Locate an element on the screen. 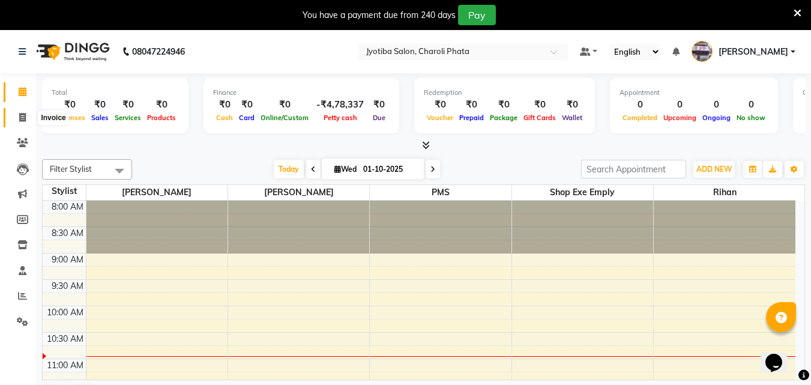 This screenshot has width=811, height=385. div: 10:30 AM is located at coordinates (65, 339).